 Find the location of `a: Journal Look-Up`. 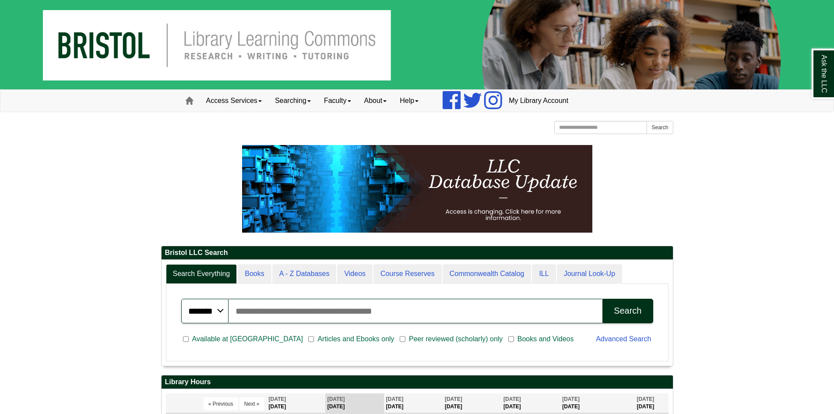

a: Journal Look-Up is located at coordinates (589, 274).